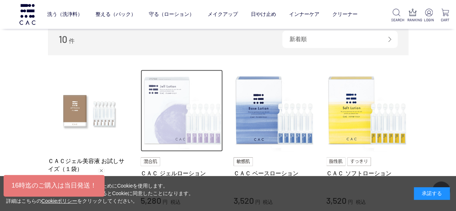 The image size is (456, 211). I want to click on a: LOGIN, so click(429, 16).